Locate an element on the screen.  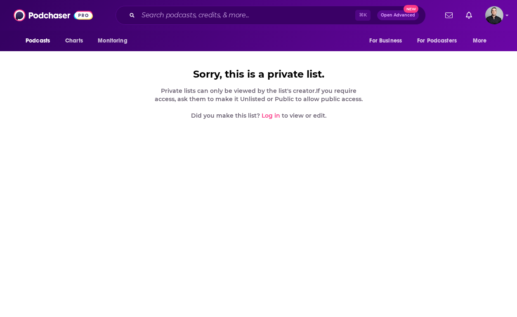
span: Podcasts is located at coordinates (38, 41).